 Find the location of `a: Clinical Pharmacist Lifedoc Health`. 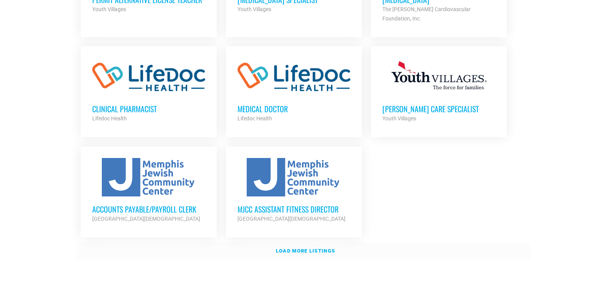

a: Clinical Pharmacist Lifedoc Health is located at coordinates (149, 90).